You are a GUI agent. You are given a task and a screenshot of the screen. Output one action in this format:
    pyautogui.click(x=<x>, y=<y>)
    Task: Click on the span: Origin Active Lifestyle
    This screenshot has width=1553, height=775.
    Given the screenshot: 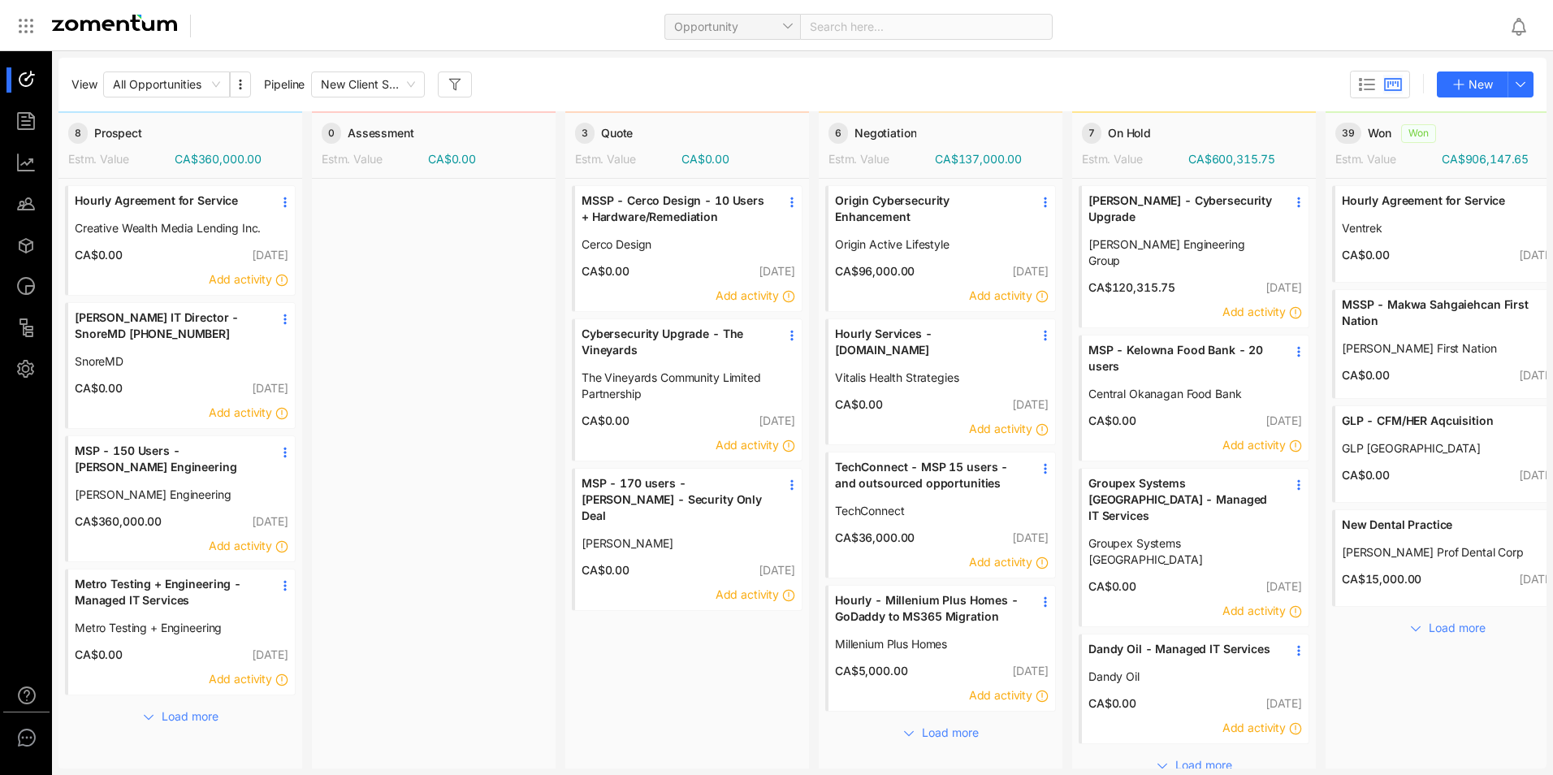 What is the action you would take?
    pyautogui.click(x=928, y=244)
    